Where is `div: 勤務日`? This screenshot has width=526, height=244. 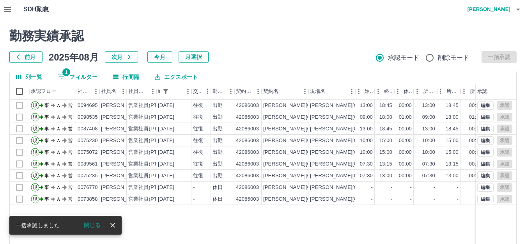 div: 勤務日 is located at coordinates (174, 91).